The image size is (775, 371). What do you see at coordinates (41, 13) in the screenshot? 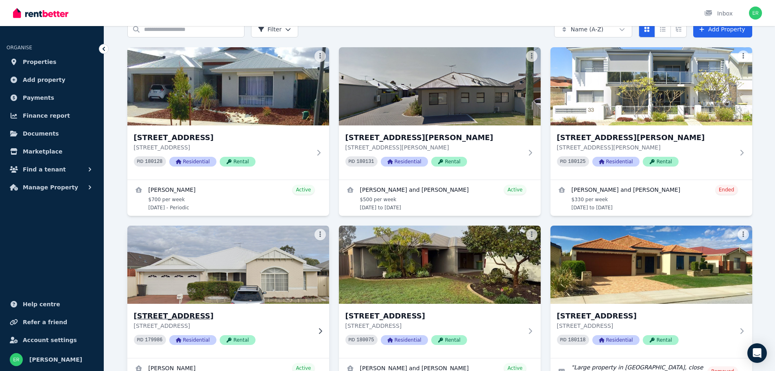
I see `img: RentBetter` at bounding box center [41, 13].